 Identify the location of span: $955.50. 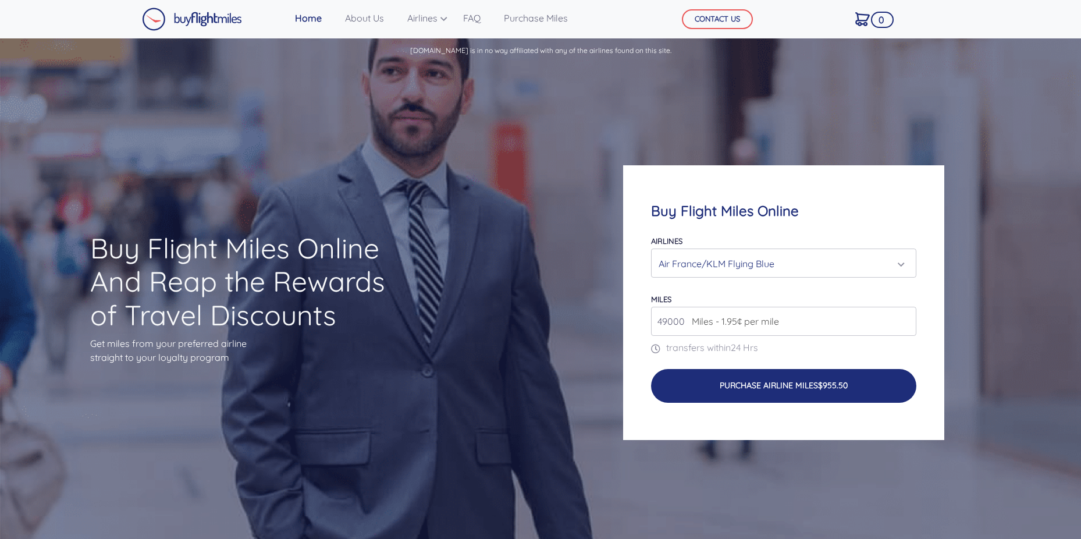
(833, 385).